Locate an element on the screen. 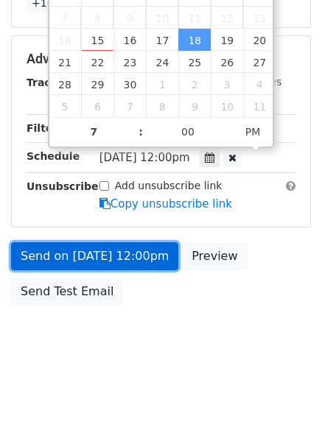 The height and width of the screenshot is (430, 322). a: Copy unsubscribe link is located at coordinates (166, 204).